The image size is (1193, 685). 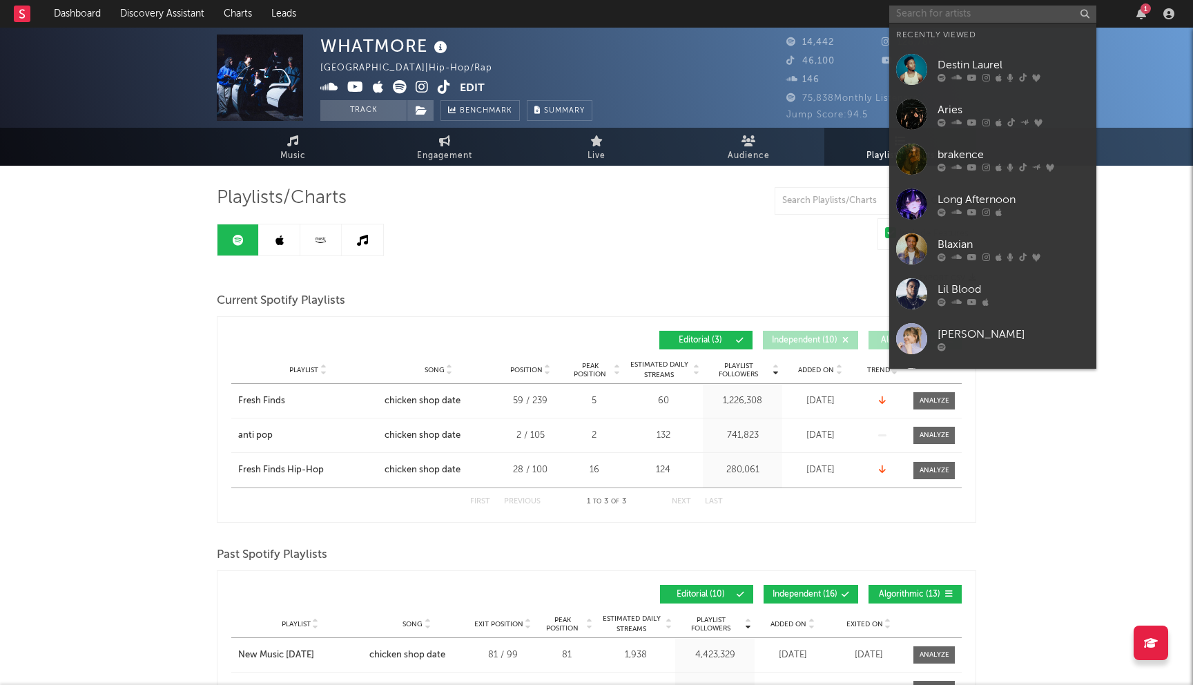 I want to click on div: anti pop, so click(x=255, y=436).